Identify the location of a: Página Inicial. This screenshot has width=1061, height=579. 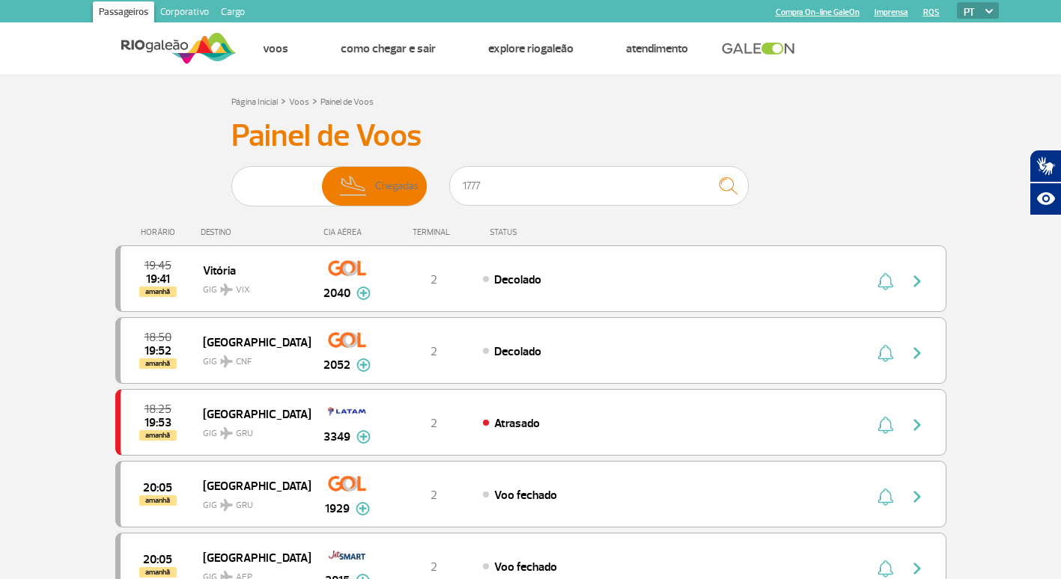
(254, 102).